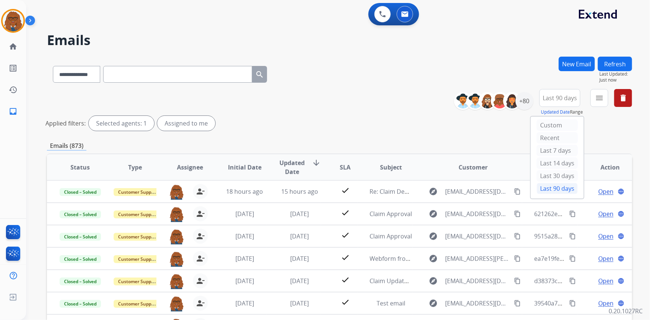  What do you see at coordinates (410, 191) in the screenshot?
I see `span: Re: Claim Denial photo proof` at bounding box center [410, 191].